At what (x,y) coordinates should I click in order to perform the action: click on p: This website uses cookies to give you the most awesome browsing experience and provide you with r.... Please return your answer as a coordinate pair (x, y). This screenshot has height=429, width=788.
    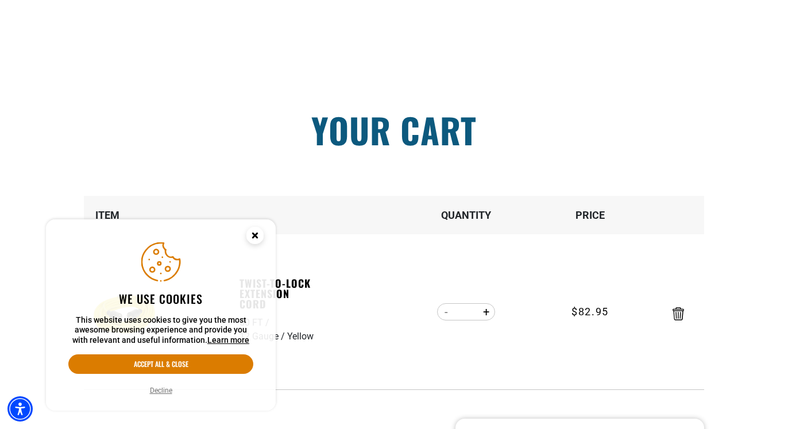
    Looking at the image, I should click on (161, 330).